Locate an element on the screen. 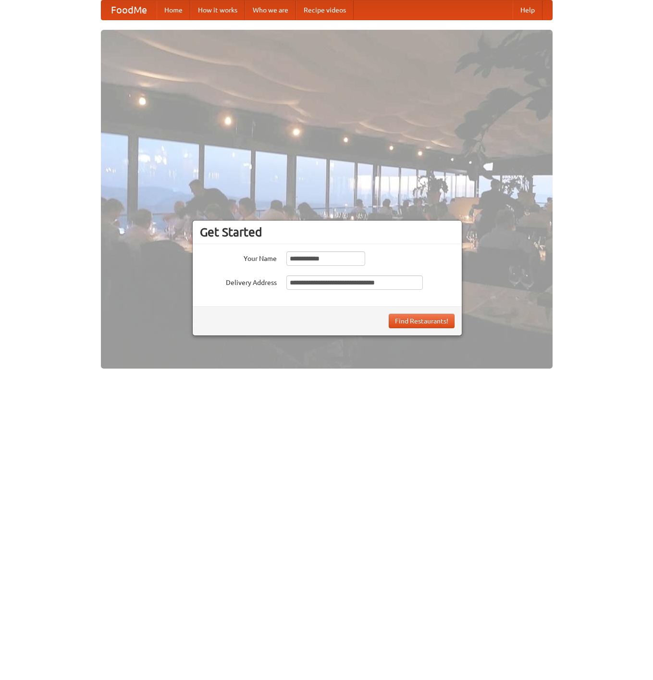  a: Who we are is located at coordinates (270, 10).